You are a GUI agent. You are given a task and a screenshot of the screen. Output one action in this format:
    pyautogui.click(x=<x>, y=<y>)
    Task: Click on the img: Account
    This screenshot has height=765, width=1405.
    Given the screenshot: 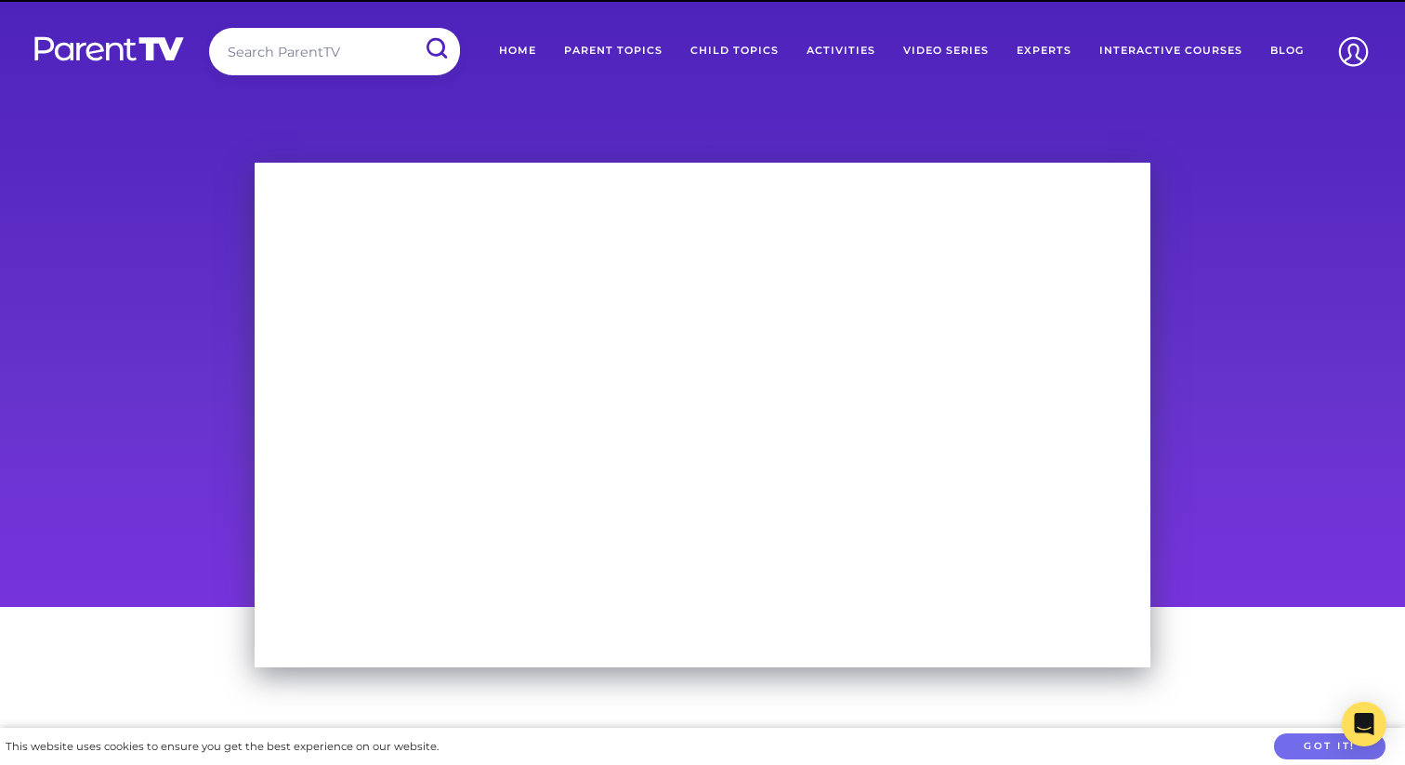 What is the action you would take?
    pyautogui.click(x=1353, y=51)
    